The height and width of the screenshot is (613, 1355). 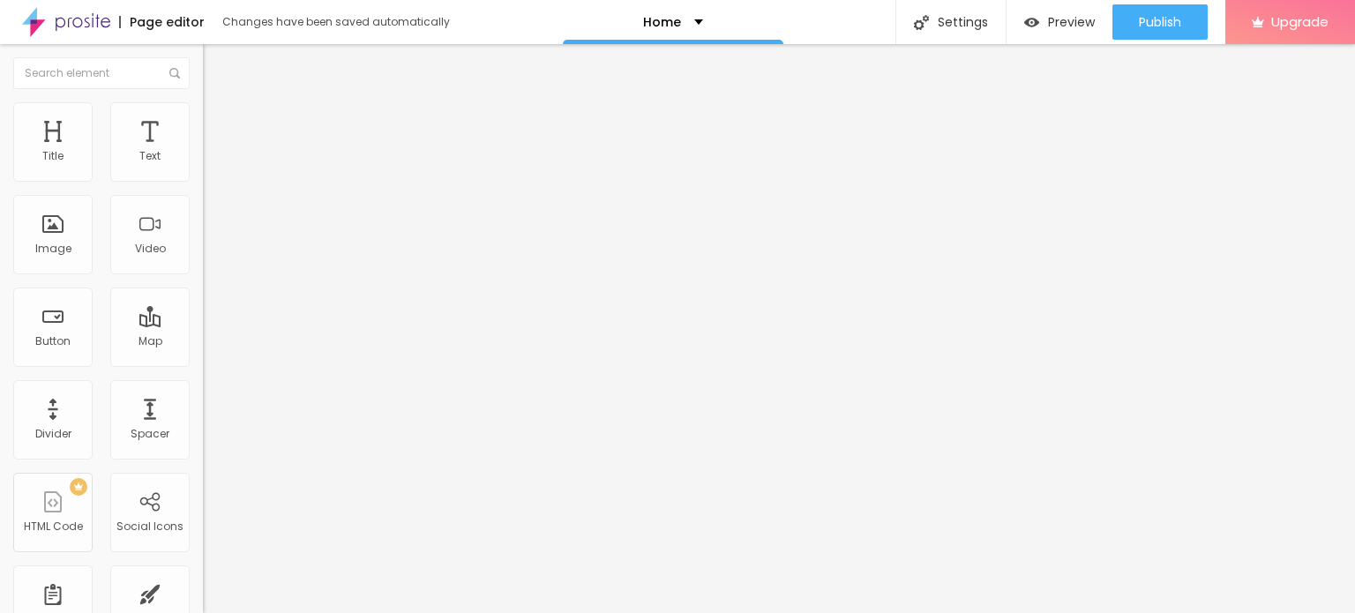 What do you see at coordinates (1071, 22) in the screenshot?
I see `span: Preview` at bounding box center [1071, 22].